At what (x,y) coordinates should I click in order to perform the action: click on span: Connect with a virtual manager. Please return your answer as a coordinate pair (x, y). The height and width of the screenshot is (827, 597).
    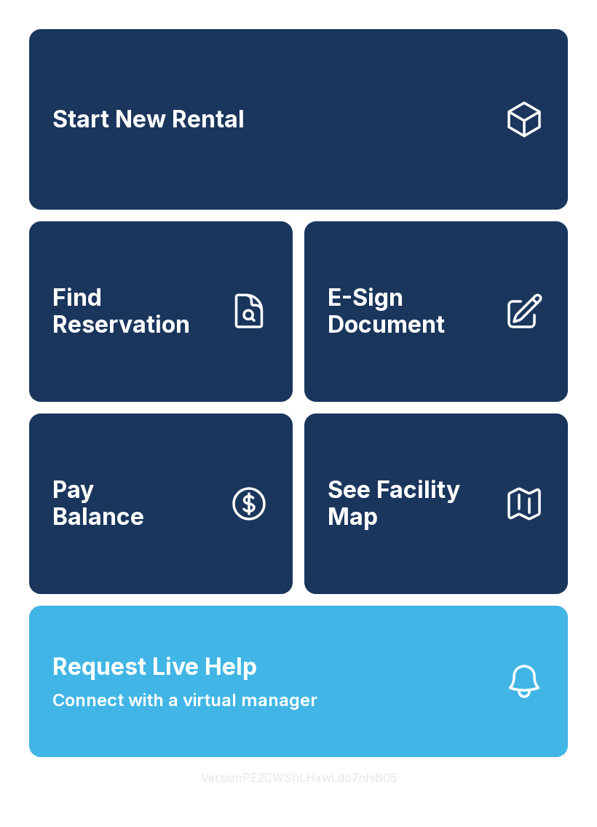
    Looking at the image, I should click on (185, 700).